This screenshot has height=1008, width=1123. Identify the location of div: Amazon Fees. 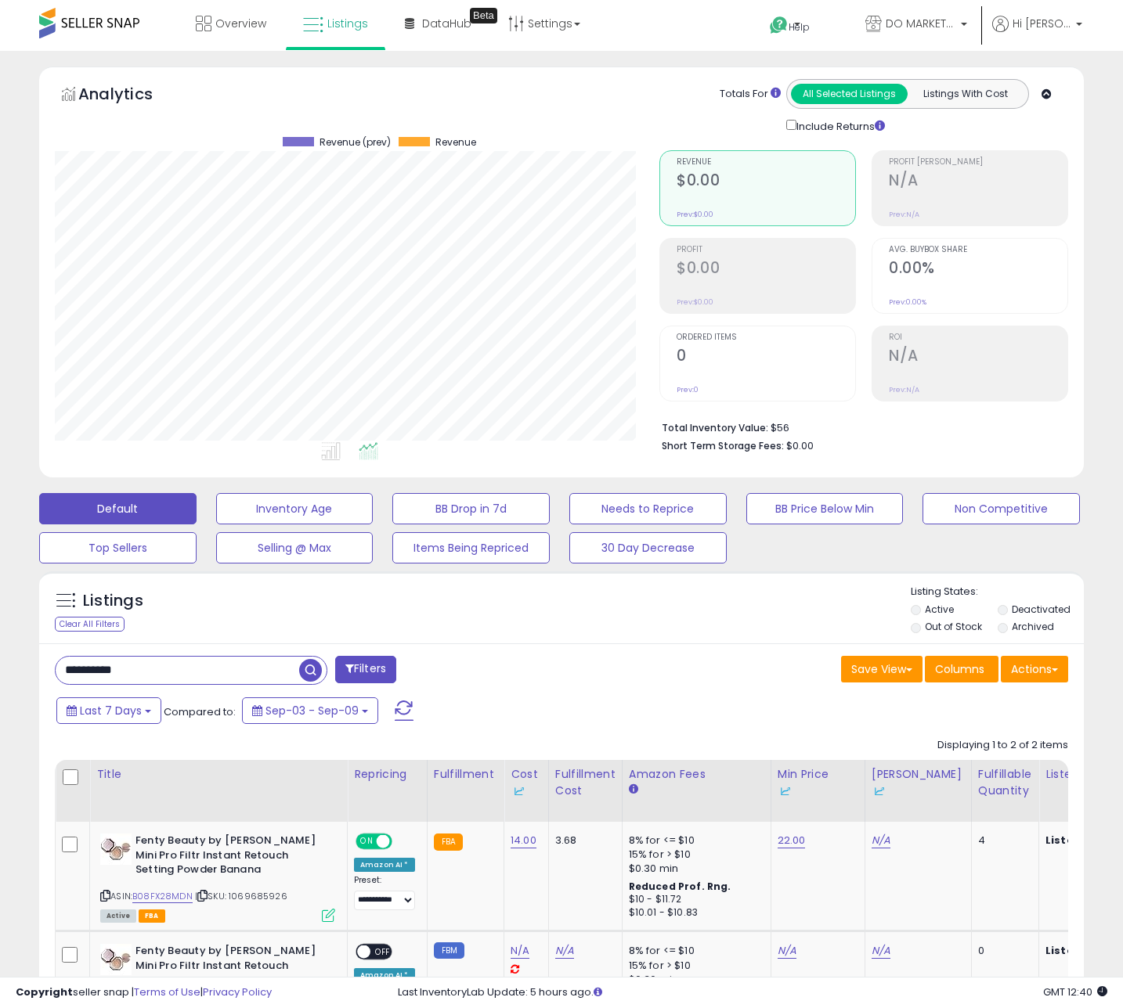
(696, 774).